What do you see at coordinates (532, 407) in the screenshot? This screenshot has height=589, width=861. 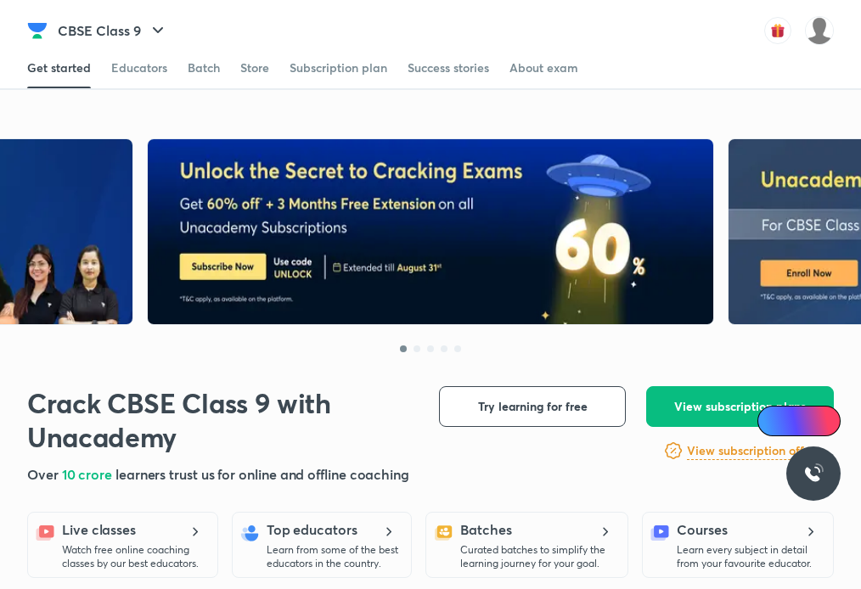 I see `span: Try learning for free` at bounding box center [532, 407].